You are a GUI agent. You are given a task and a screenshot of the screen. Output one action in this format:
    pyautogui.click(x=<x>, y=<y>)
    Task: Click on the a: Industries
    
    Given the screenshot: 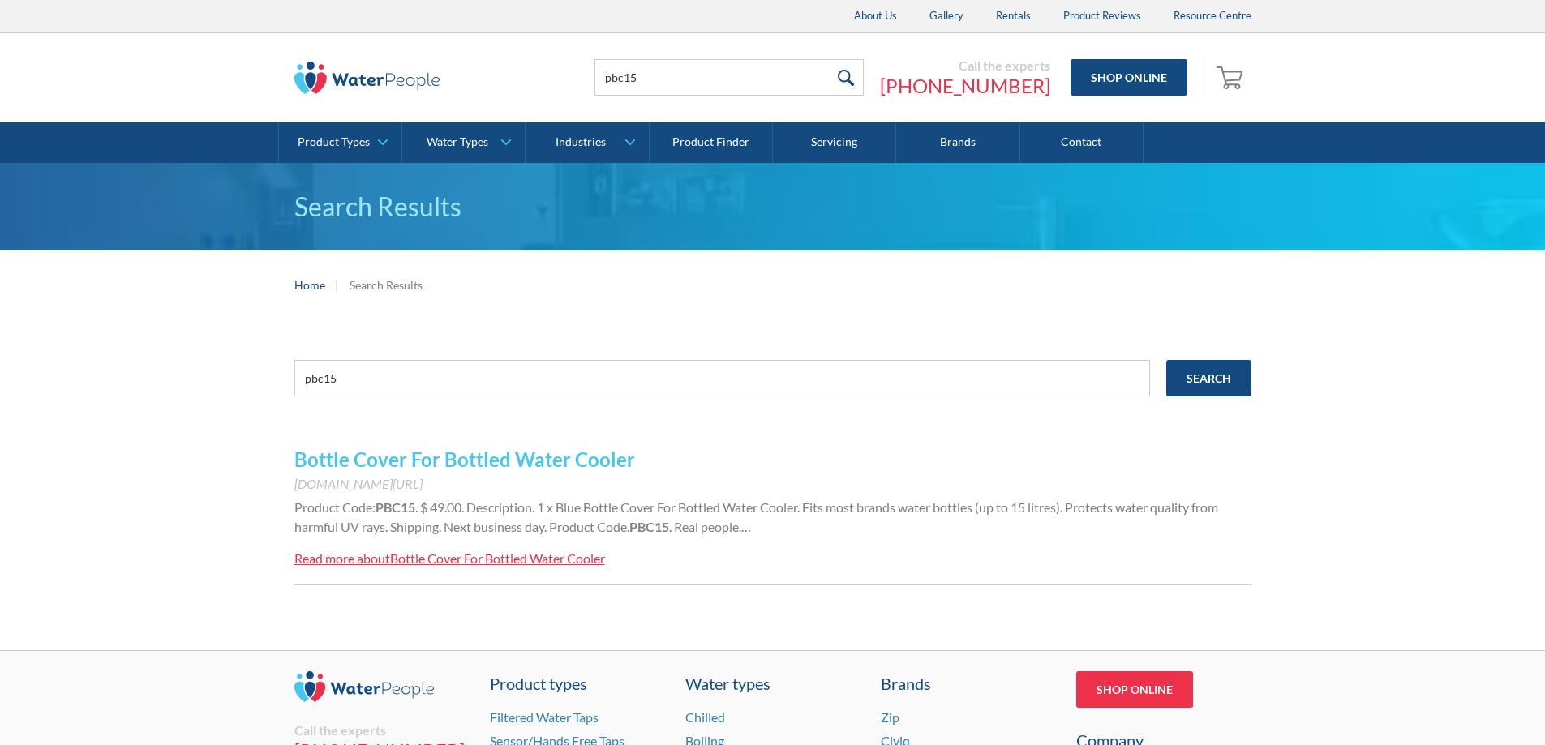 What is the action you would take?
    pyautogui.click(x=586, y=143)
    